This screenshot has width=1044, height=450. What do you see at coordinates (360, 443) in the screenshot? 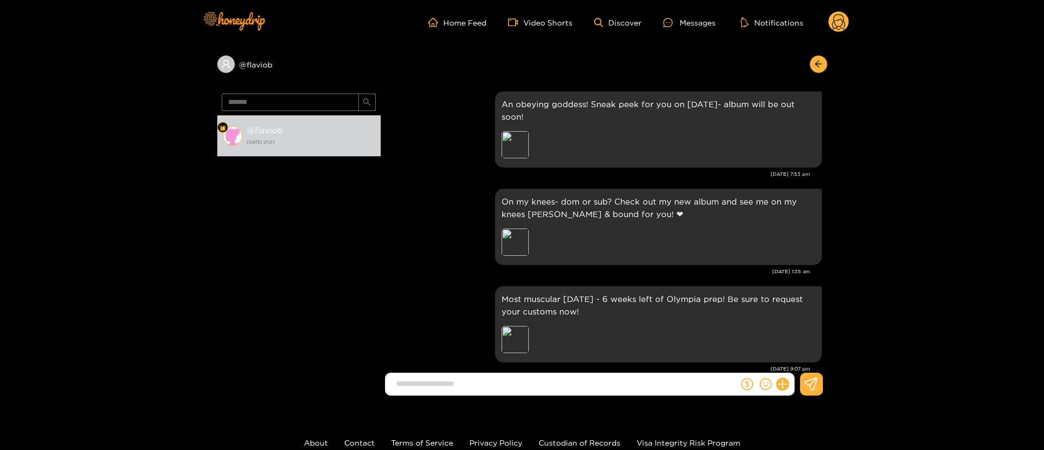
I see `a: Contact` at bounding box center [360, 443].